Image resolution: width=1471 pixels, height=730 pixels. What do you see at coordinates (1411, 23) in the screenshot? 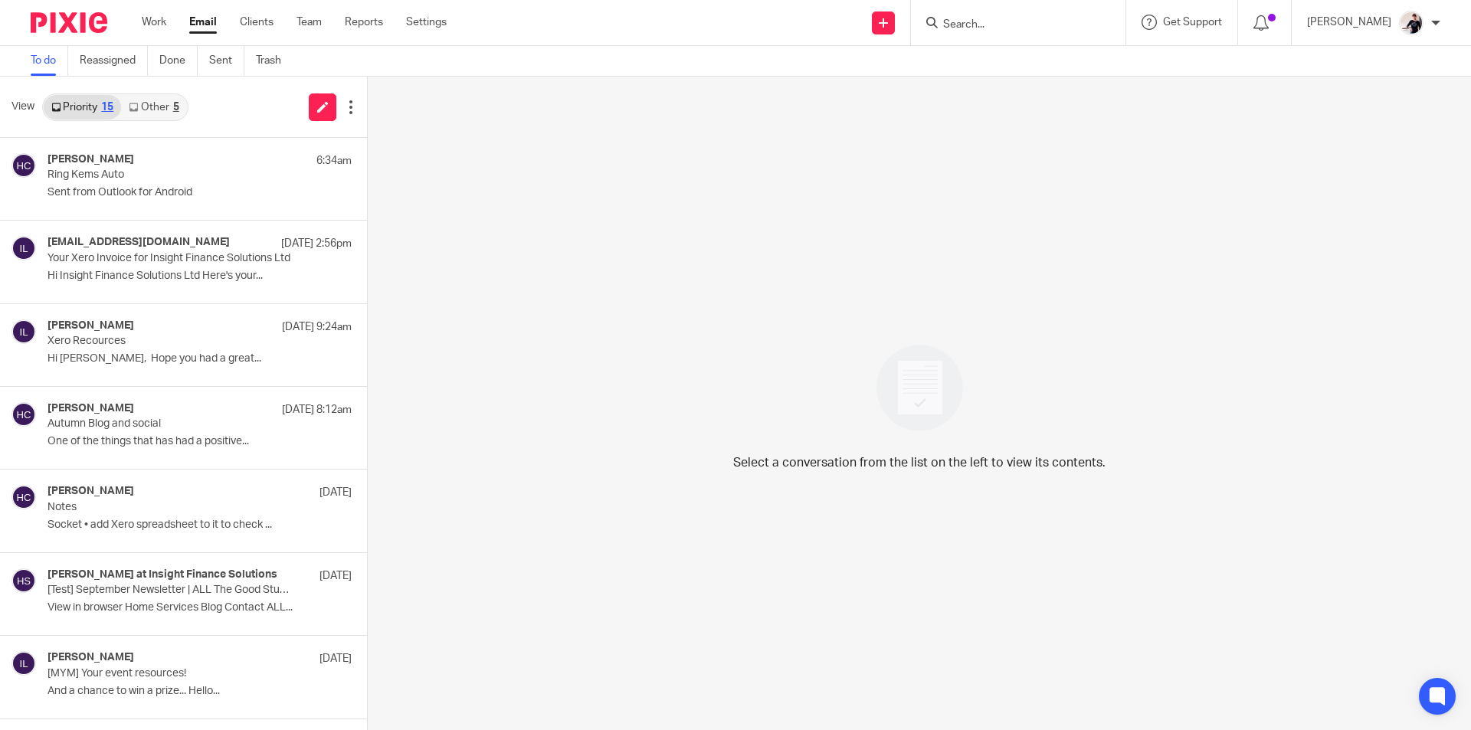
I see `img: AV307615.jpg` at bounding box center [1411, 23].